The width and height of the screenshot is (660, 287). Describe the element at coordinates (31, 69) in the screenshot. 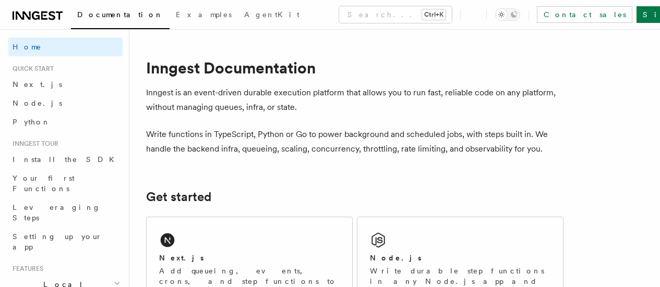

I see `span: Quick start` at that location.